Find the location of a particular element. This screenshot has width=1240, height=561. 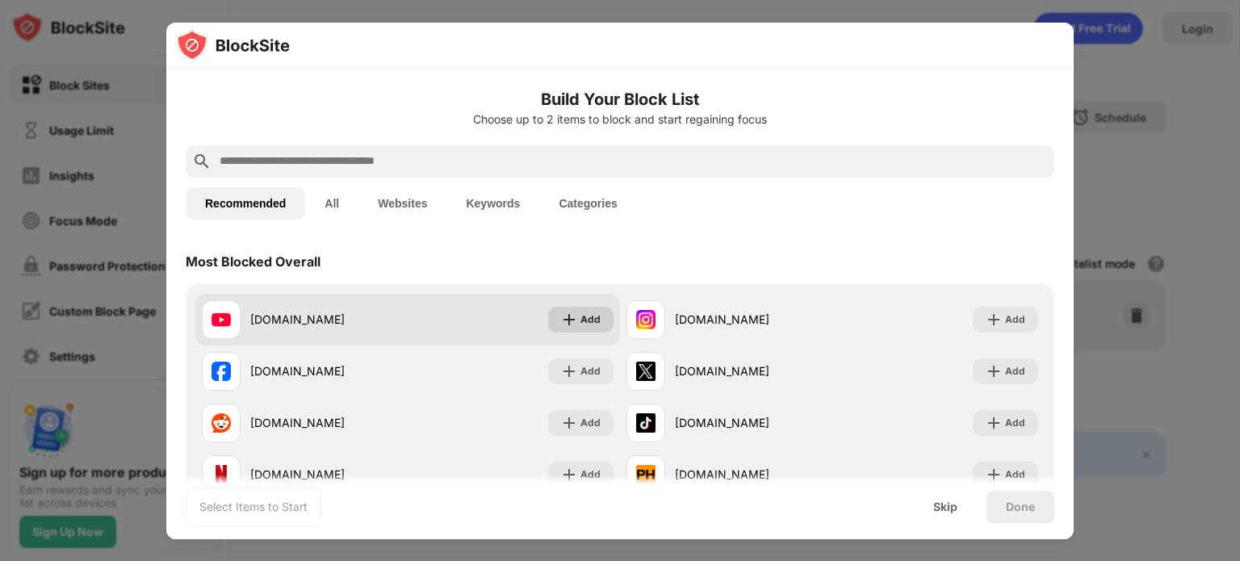

div: Most Blocked Overall is located at coordinates (253, 262).